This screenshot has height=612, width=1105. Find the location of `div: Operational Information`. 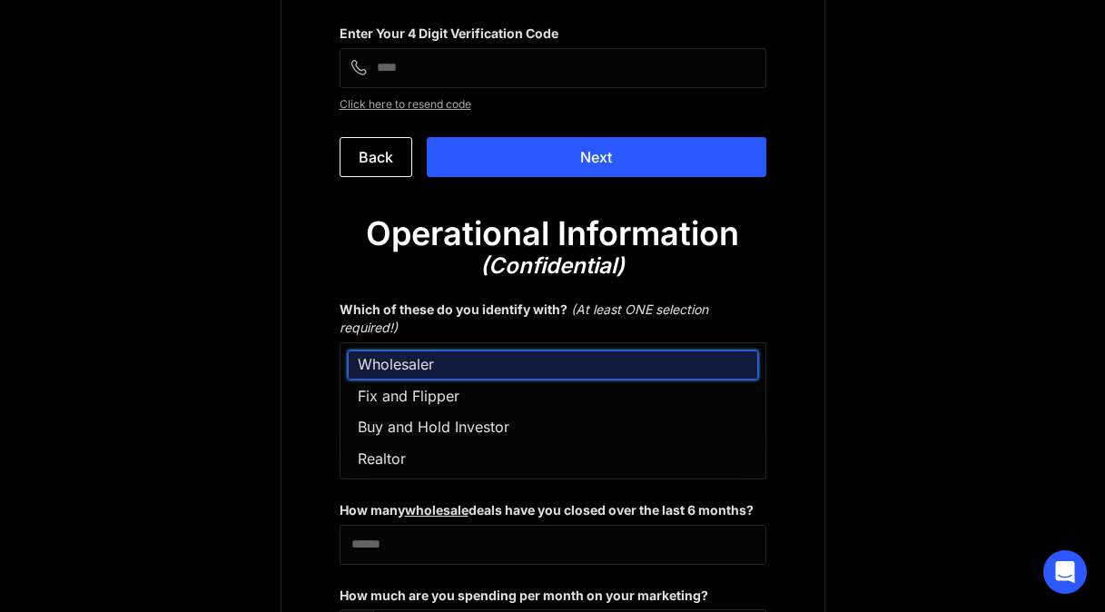

div: Operational Information is located at coordinates (552, 233).